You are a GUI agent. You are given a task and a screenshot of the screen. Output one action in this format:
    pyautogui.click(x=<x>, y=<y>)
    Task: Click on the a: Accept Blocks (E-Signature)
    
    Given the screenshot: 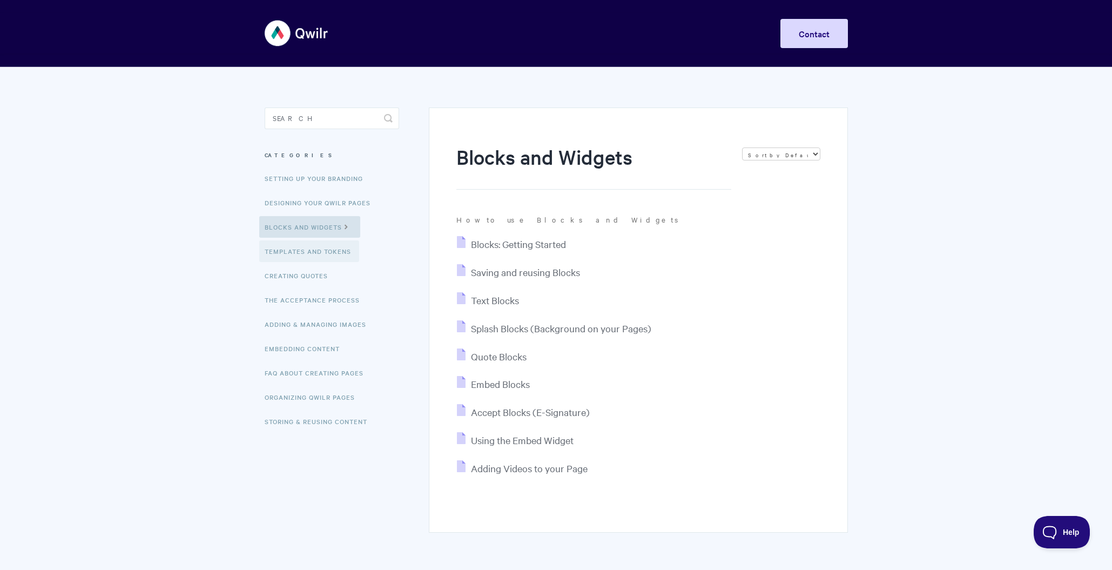 What is the action you would take?
    pyautogui.click(x=523, y=411)
    